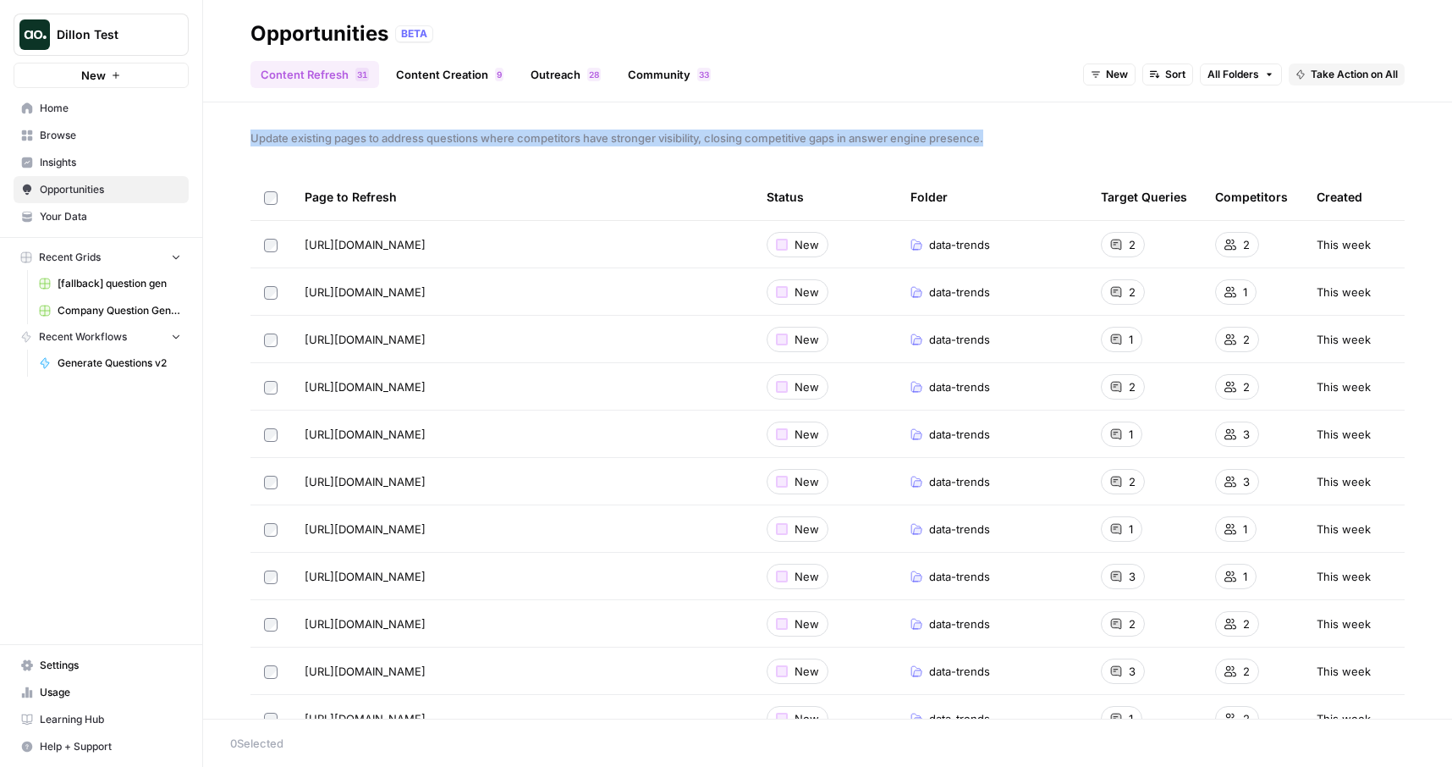 The height and width of the screenshot is (767, 1452). Describe the element at coordinates (1340, 196) in the screenshot. I see `div: Created` at that location.